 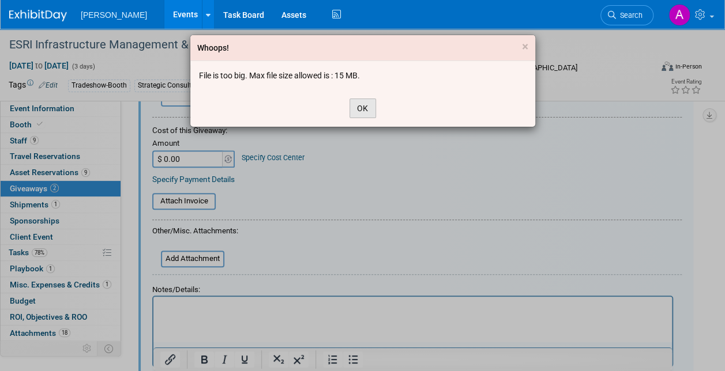 I want to click on div: Whoops!, so click(x=213, y=48).